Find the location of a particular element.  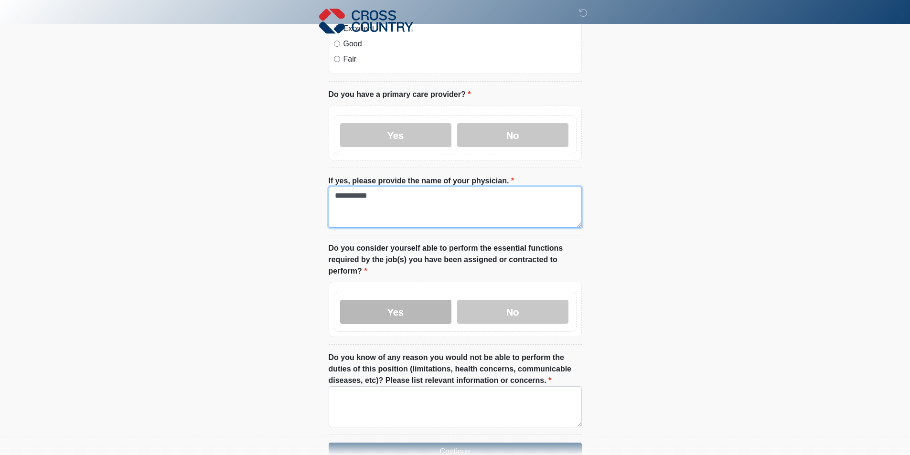

input: Fair is located at coordinates (337, 59).